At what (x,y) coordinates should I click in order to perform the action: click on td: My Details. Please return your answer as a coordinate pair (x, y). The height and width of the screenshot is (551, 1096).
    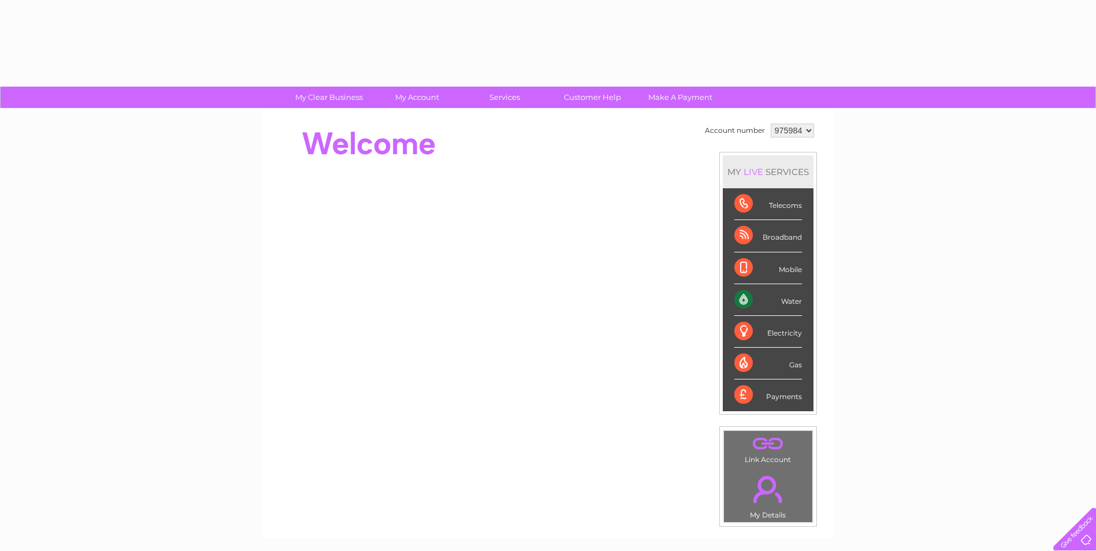
    Looking at the image, I should click on (768, 494).